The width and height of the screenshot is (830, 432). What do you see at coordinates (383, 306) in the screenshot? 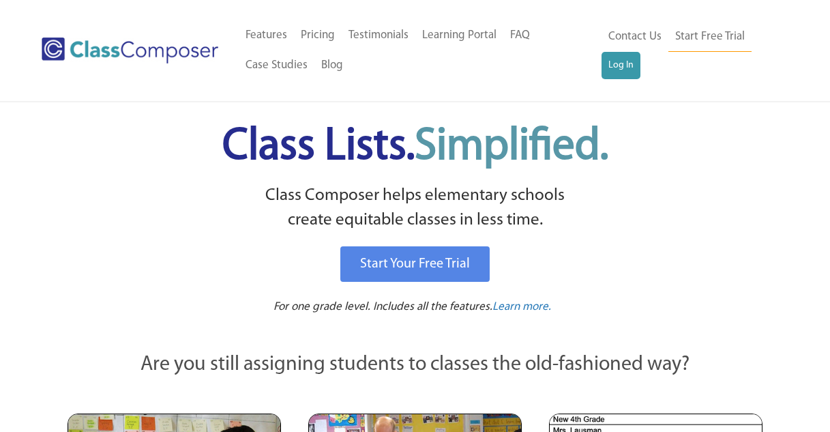
I see `span: For one grade level. Includes all the features.` at bounding box center [383, 306].